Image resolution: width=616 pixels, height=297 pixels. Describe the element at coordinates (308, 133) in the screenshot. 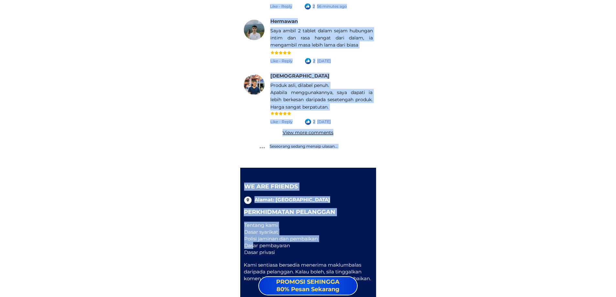

I see `font: View more comments` at that location.